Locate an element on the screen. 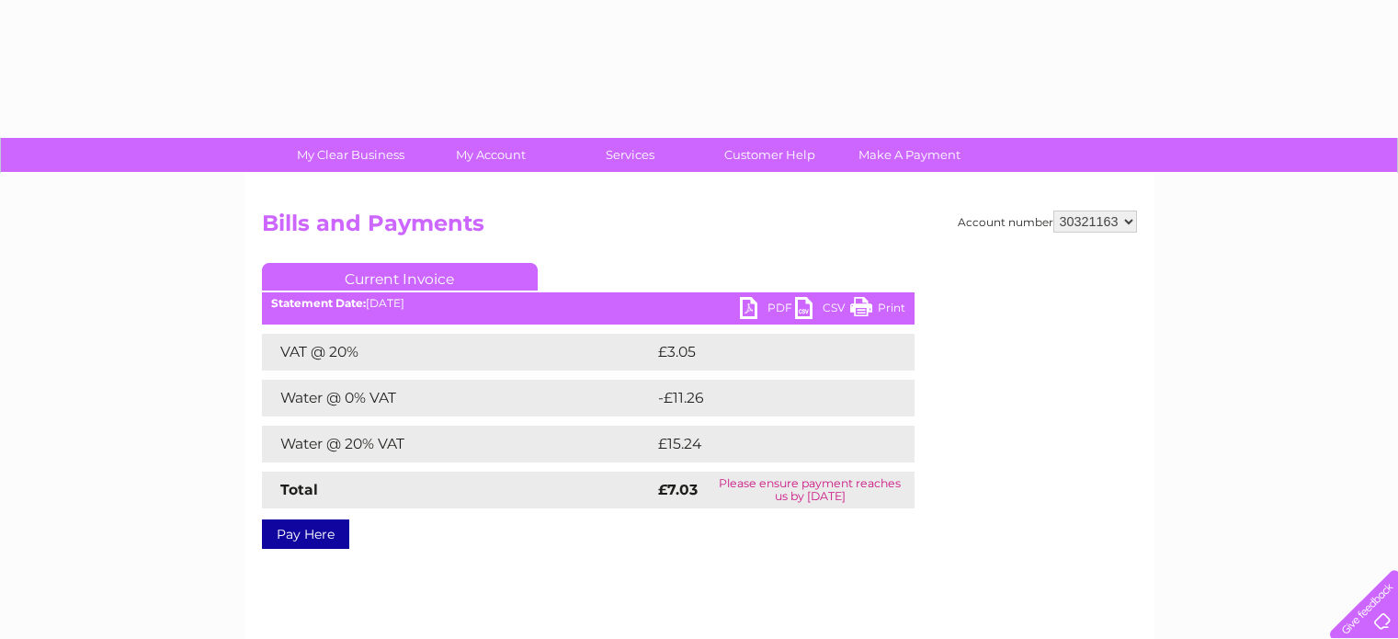  td: £3.05 is located at coordinates (762, 352).